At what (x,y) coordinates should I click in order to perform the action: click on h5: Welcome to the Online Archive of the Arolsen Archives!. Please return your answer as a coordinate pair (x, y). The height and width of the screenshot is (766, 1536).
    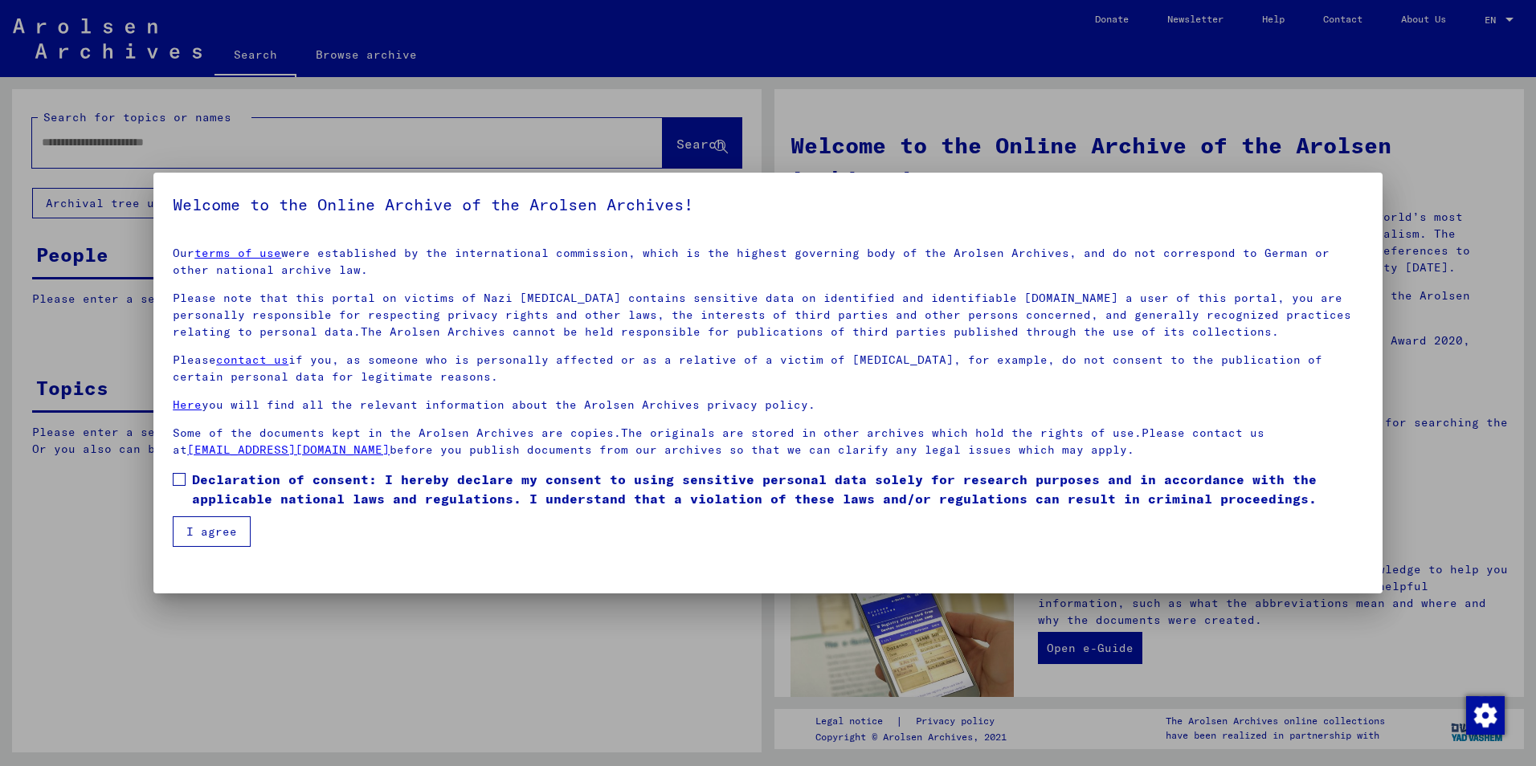
    Looking at the image, I should click on (768, 205).